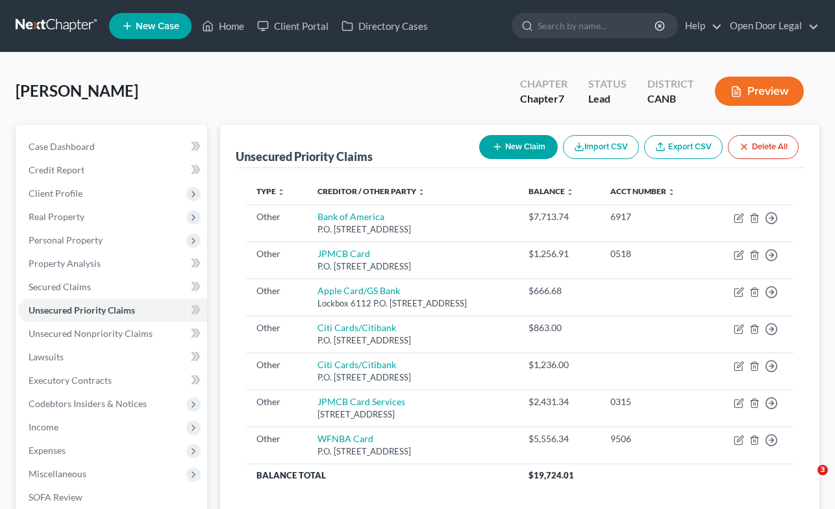  I want to click on span: Personal Property, so click(66, 240).